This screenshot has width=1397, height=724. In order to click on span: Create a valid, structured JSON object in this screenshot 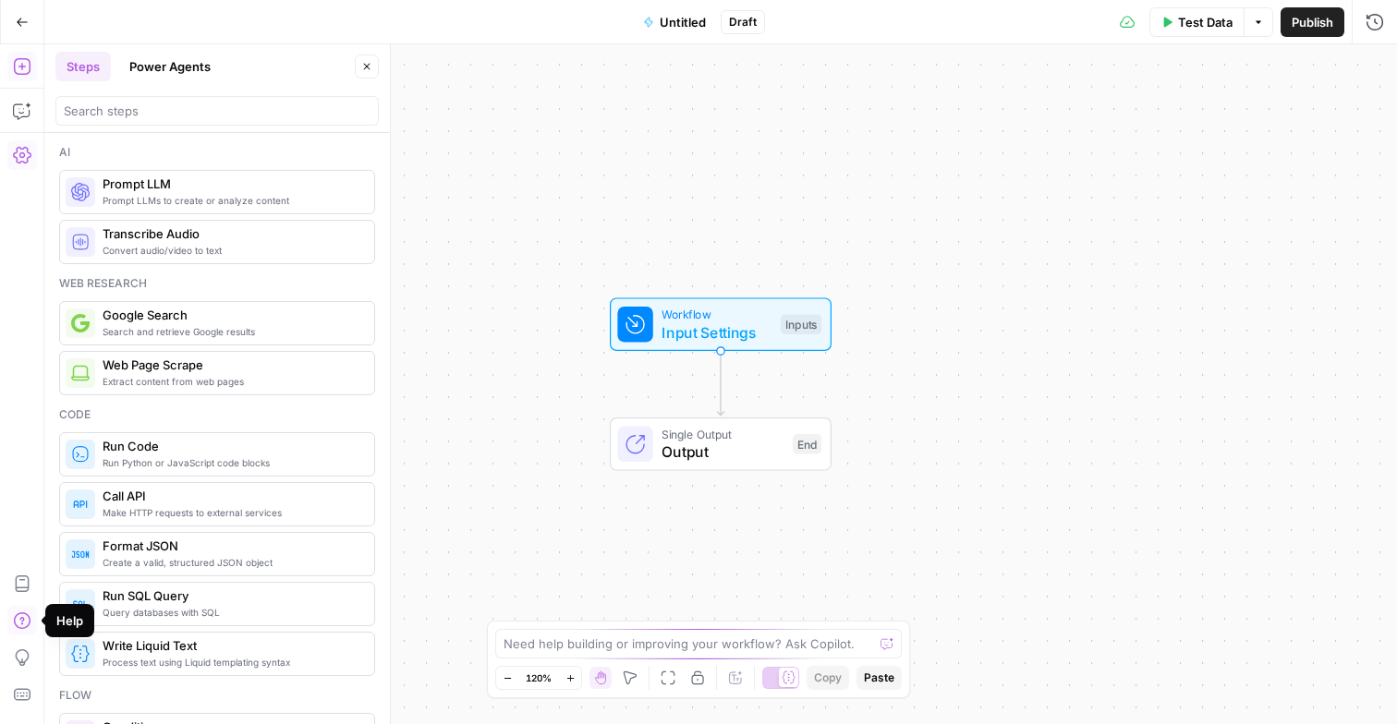, I will do `click(231, 563)`.